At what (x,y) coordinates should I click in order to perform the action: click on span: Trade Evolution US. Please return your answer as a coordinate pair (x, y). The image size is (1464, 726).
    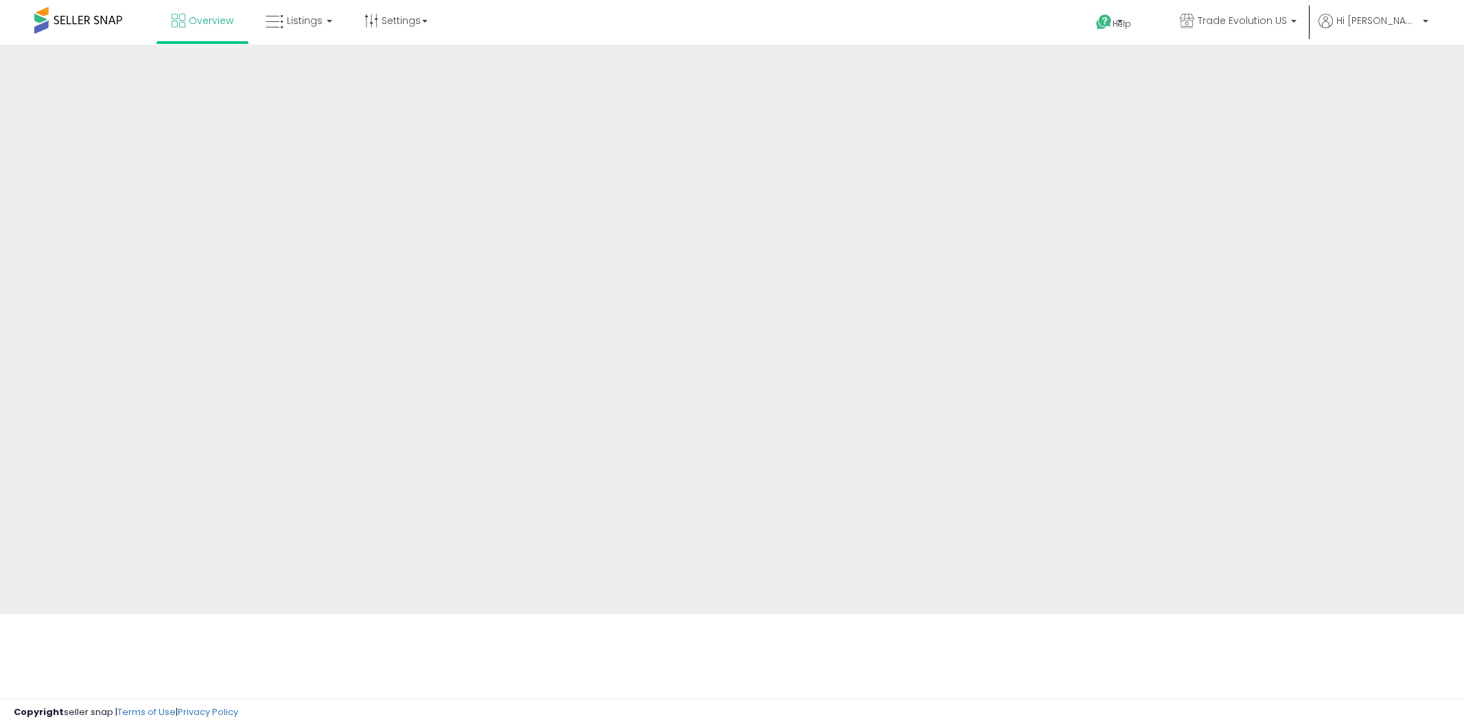
    Looking at the image, I should click on (1242, 21).